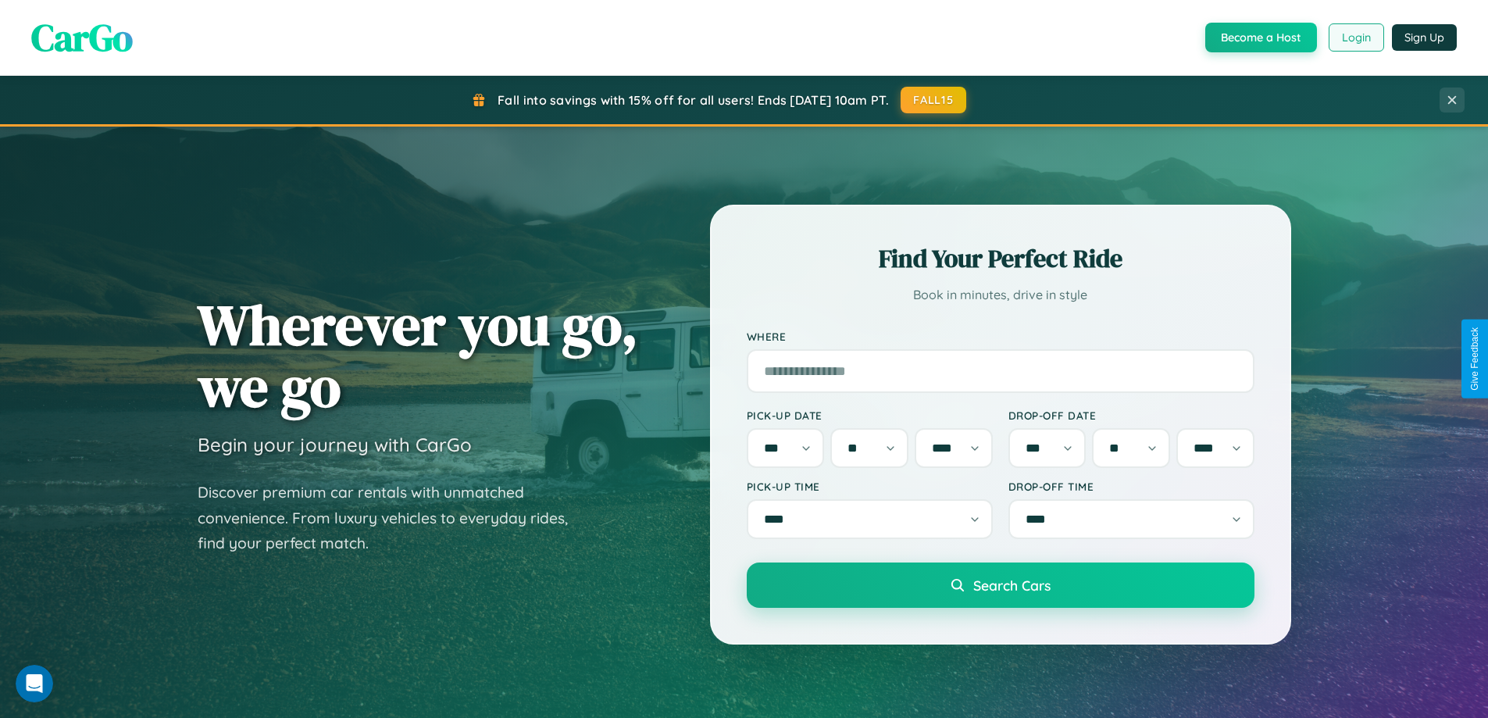 The width and height of the screenshot is (1488, 718). What do you see at coordinates (1131, 486) in the screenshot?
I see `label: Drop-off Time` at bounding box center [1131, 486].